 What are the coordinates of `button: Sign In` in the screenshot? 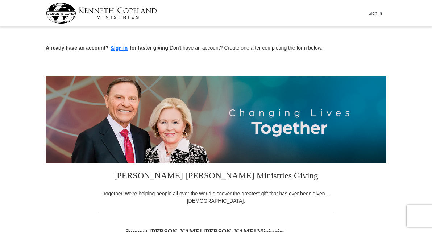 It's located at (375, 13).